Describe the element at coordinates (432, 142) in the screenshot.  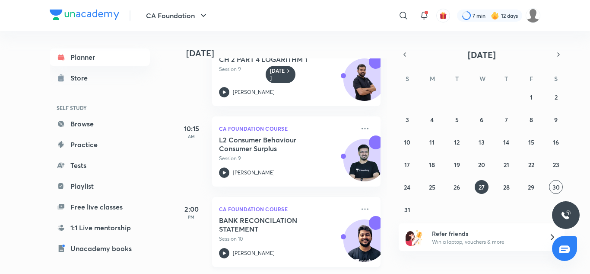
I see `button: August 11, 2025` at that location.